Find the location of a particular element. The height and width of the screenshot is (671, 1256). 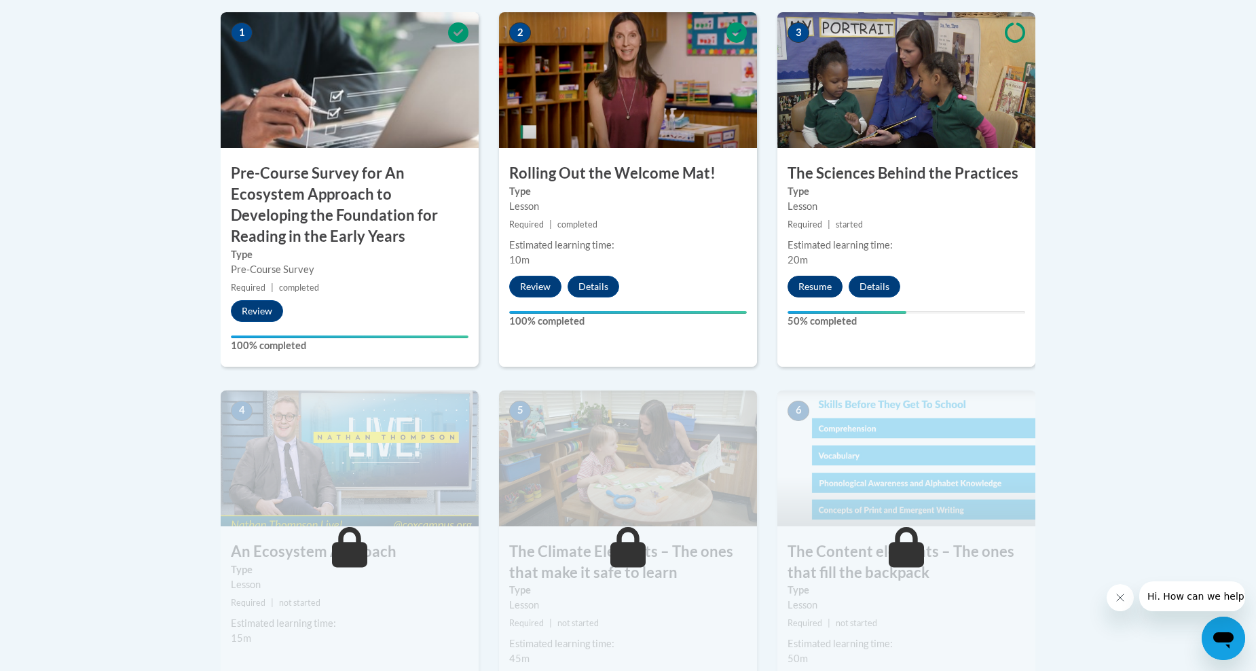

span: 4 is located at coordinates (242, 411).